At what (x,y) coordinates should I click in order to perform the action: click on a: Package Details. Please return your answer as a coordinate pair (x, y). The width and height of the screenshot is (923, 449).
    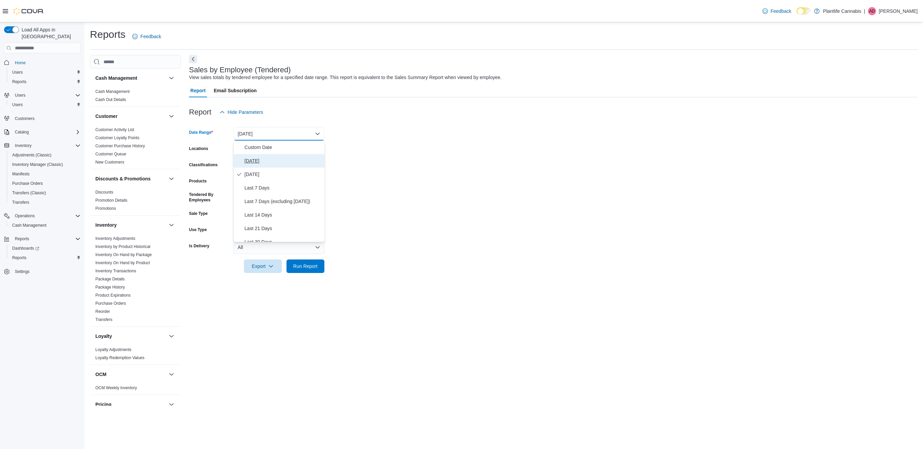
    Looking at the image, I should click on (110, 279).